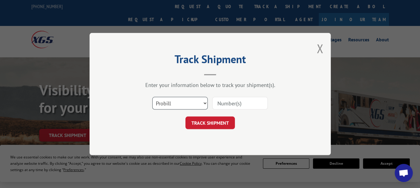  Describe the element at coordinates (210, 85) in the screenshot. I see `div: Enter your information below to track your shipment(s).` at that location.